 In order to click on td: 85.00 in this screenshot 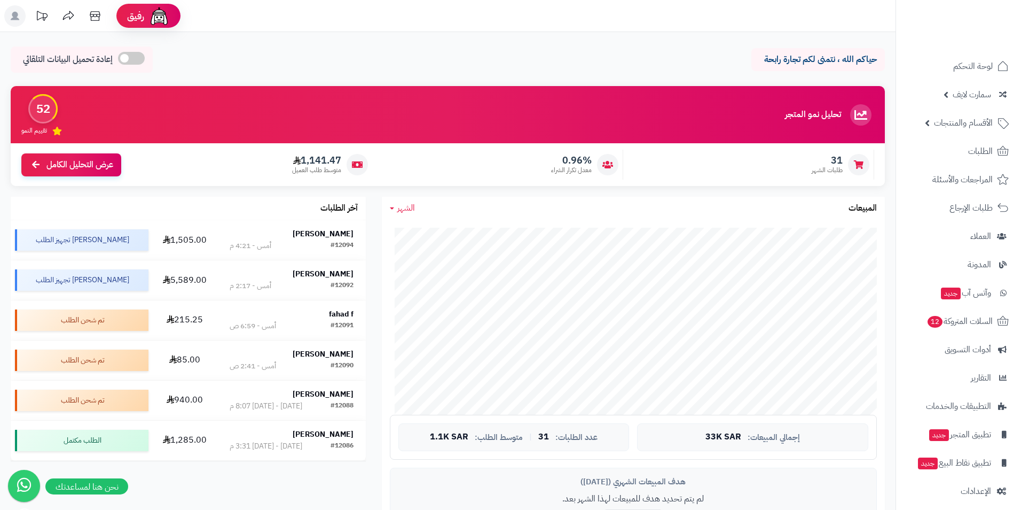, I will do `click(185, 360)`.